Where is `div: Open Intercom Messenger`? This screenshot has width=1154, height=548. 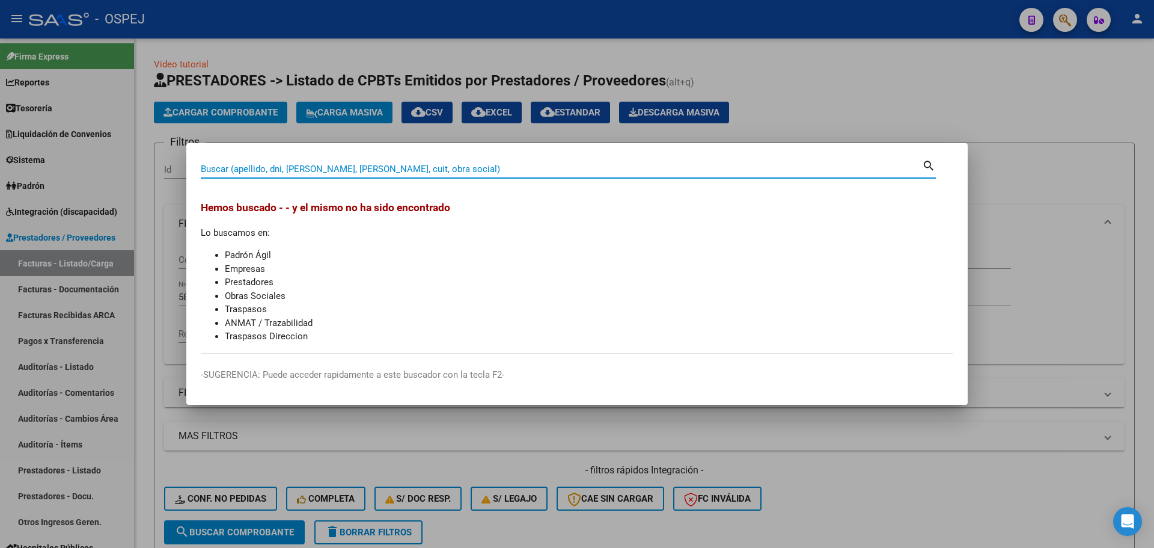
div: Open Intercom Messenger is located at coordinates (1128, 521).